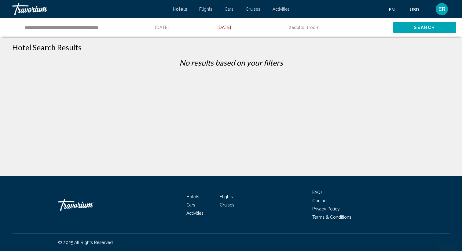 This screenshot has width=462, height=251. Describe the element at coordinates (320, 201) in the screenshot. I see `a: Contact` at that location.